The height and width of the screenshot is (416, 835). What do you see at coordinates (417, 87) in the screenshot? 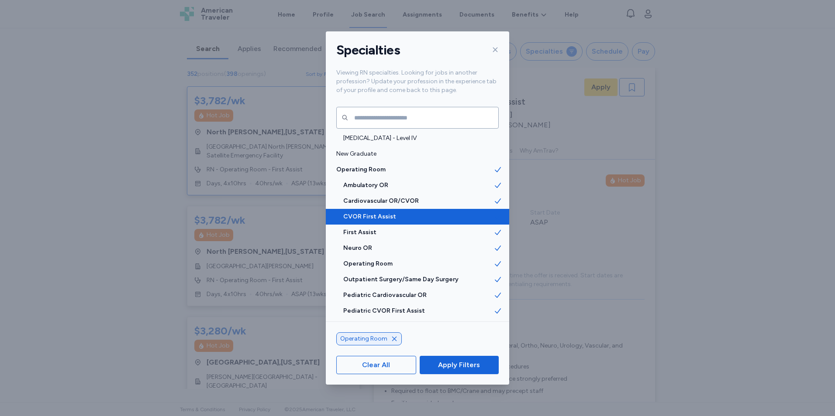
I see `div: Viewing RN specialties. Looking for jobs in another profession? Update your profession in the exp...` at bounding box center [417, 87].